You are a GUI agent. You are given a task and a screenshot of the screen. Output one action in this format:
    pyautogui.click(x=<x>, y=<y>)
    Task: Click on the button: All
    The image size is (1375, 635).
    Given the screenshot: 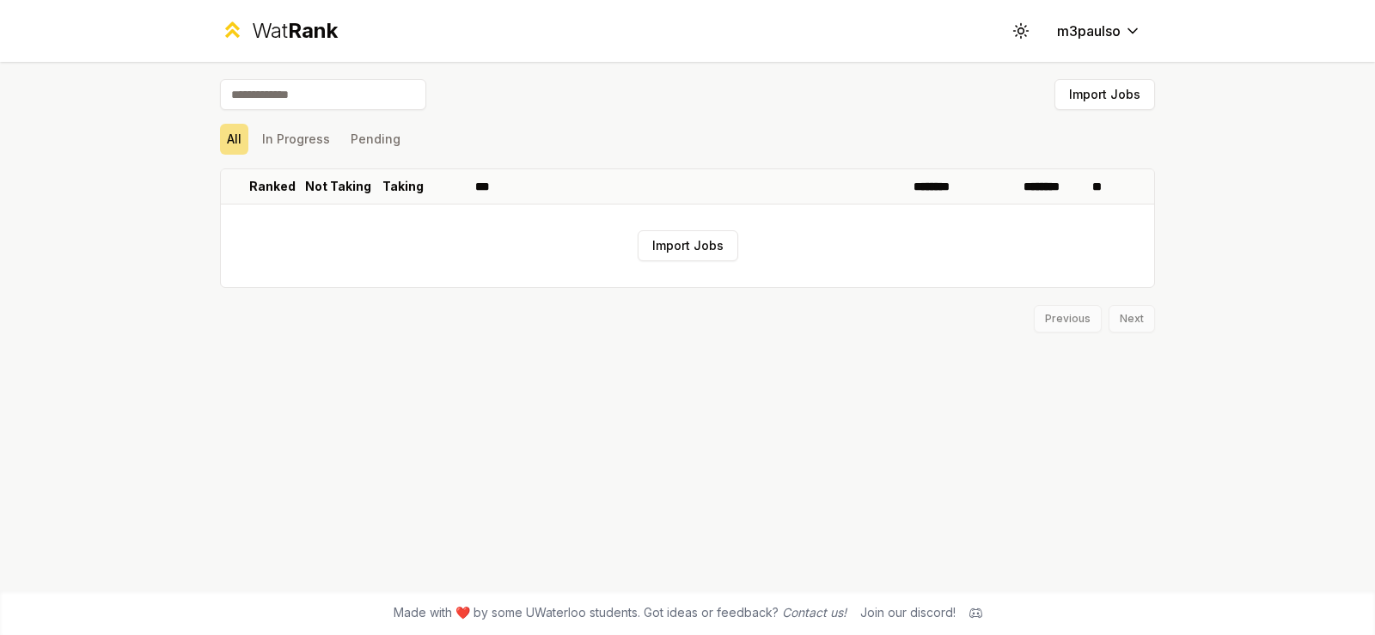 What is the action you would take?
    pyautogui.click(x=234, y=139)
    